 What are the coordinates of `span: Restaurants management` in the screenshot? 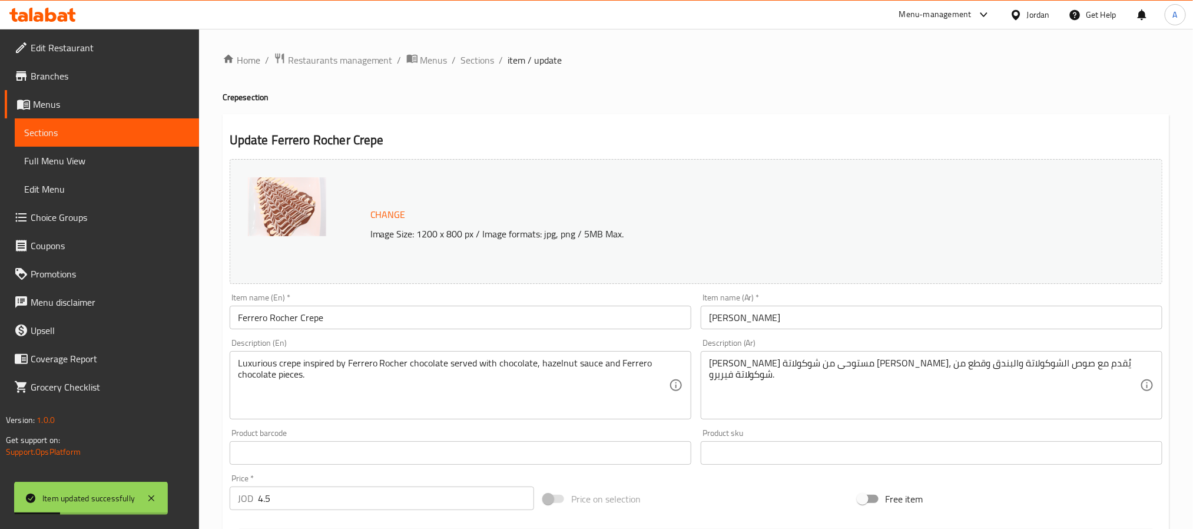 It's located at (340, 60).